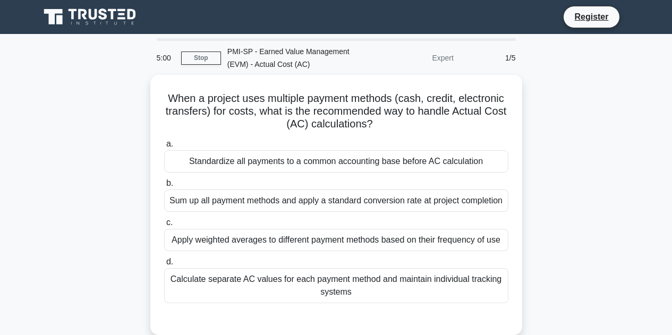 The width and height of the screenshot is (672, 335). What do you see at coordinates (201, 58) in the screenshot?
I see `a: Stop` at bounding box center [201, 58].